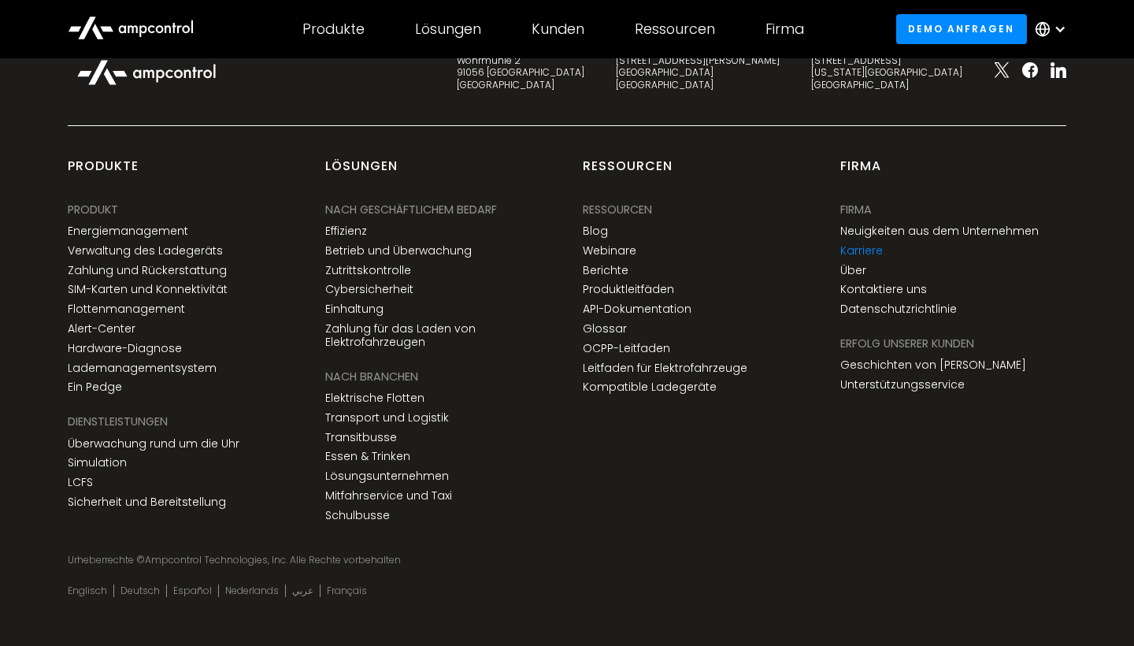 This screenshot has width=1134, height=646. I want to click on div: PRODUKT, so click(93, 209).